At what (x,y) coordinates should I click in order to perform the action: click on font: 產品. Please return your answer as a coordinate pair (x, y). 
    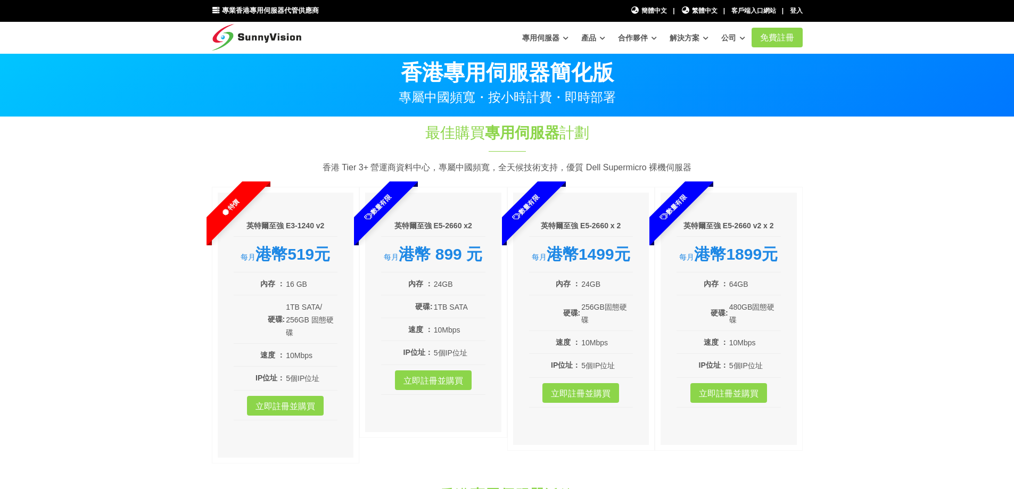
    Looking at the image, I should click on (589, 38).